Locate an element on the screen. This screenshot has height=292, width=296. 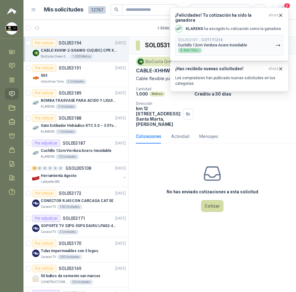
p: GSOL005108 is located at coordinates (78, 168).